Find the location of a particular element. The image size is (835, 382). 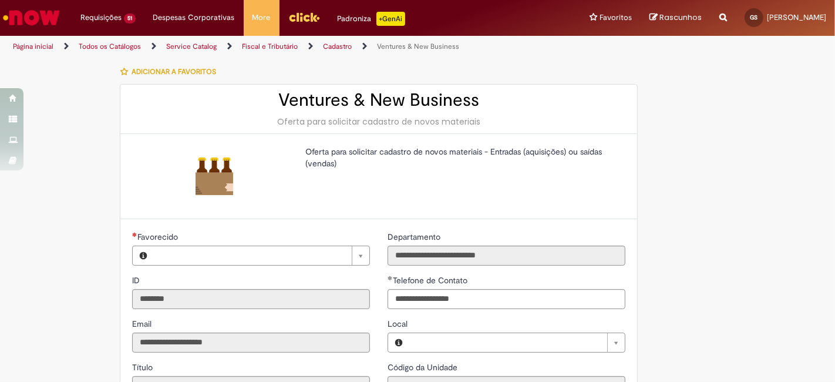

a: Todos os Catálogos is located at coordinates (110, 46).